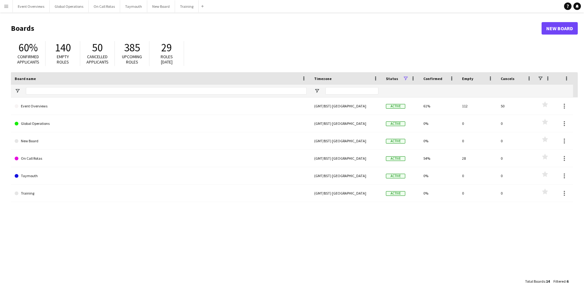 This screenshot has height=297, width=584. I want to click on span: 60%, so click(28, 48).